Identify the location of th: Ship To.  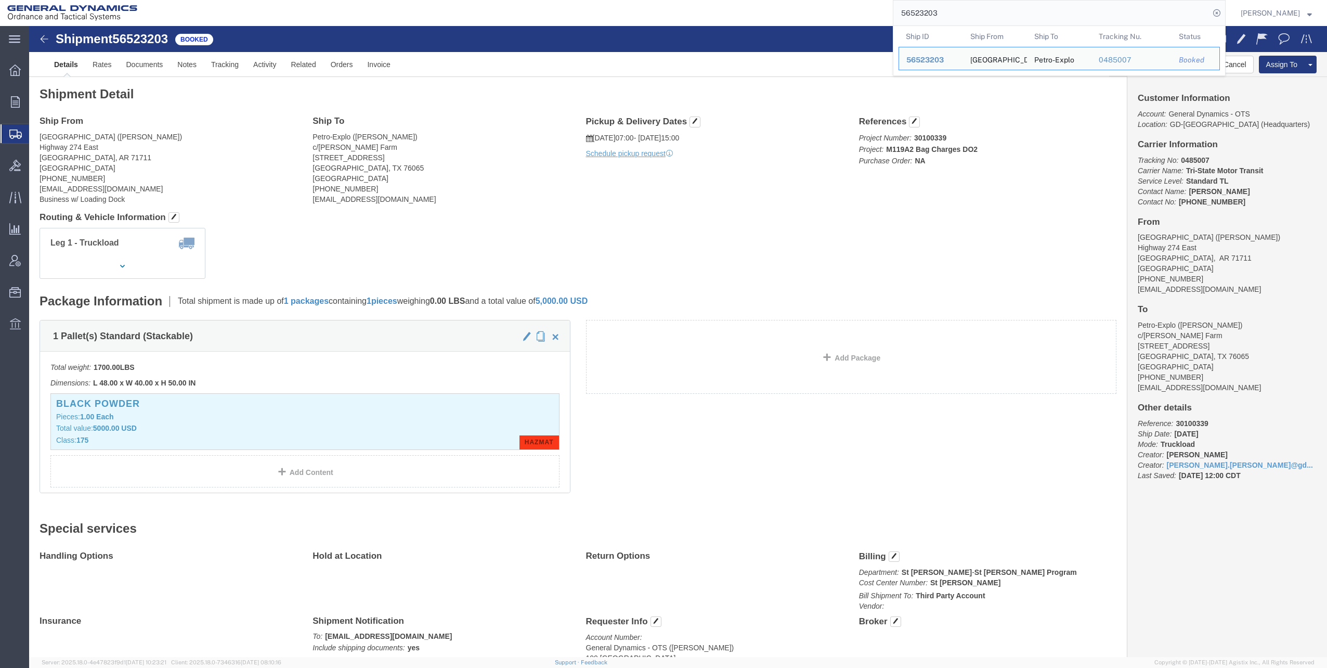
(1059, 36).